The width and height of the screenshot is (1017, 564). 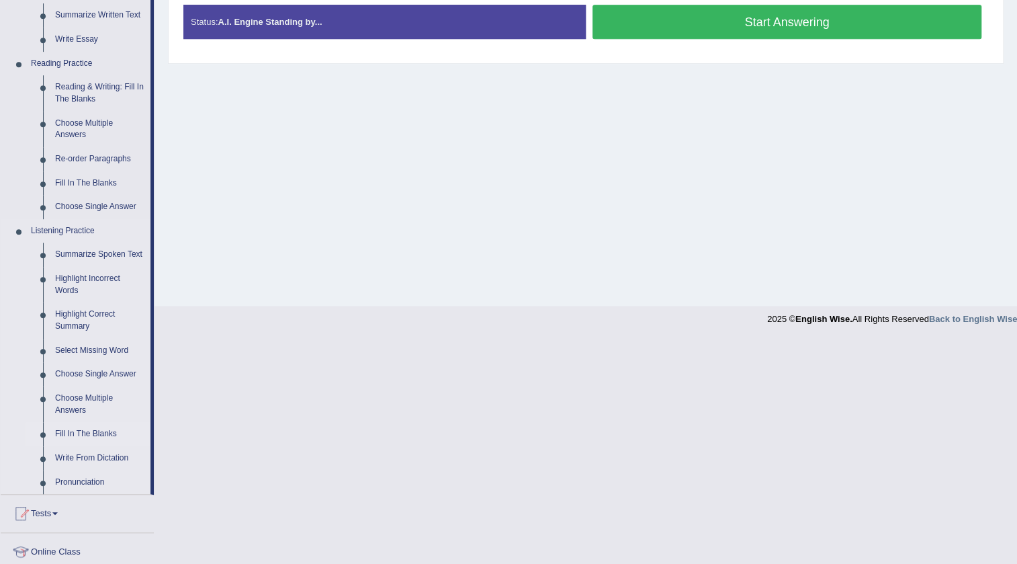 What do you see at coordinates (77, 511) in the screenshot?
I see `a: Tests` at bounding box center [77, 511].